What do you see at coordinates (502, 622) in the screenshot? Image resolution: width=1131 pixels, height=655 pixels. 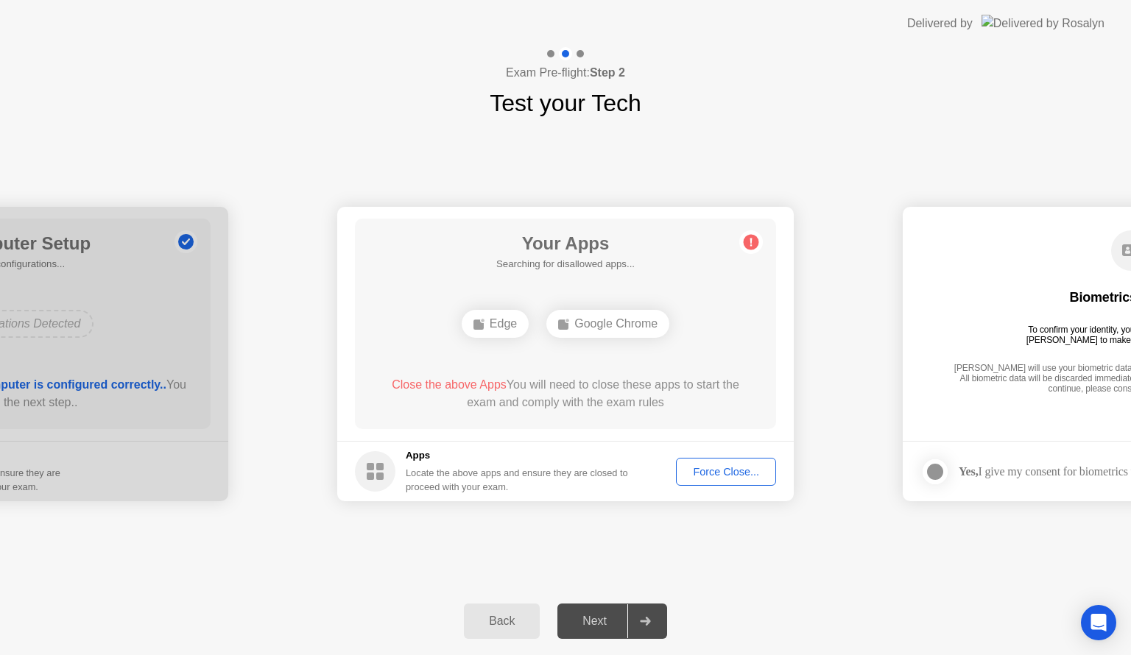 I see `button: Back` at bounding box center [502, 622].